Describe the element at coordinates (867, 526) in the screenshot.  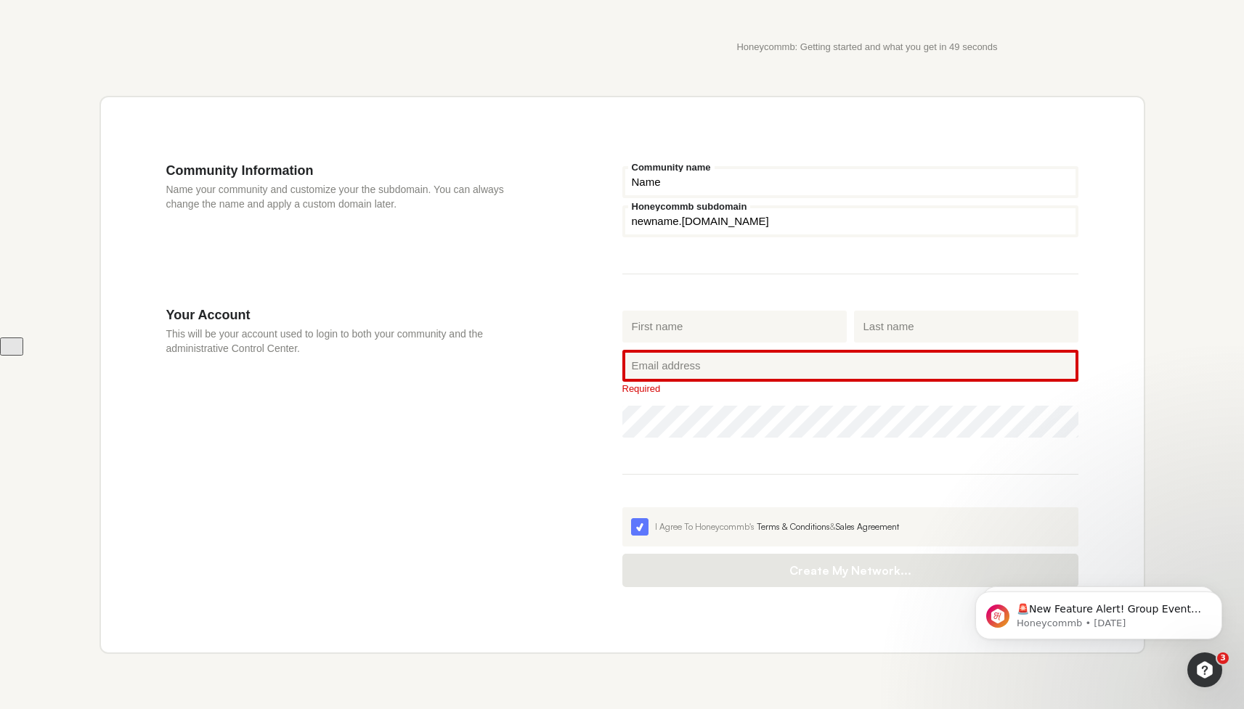
I see `a: Sales Agreement` at that location.